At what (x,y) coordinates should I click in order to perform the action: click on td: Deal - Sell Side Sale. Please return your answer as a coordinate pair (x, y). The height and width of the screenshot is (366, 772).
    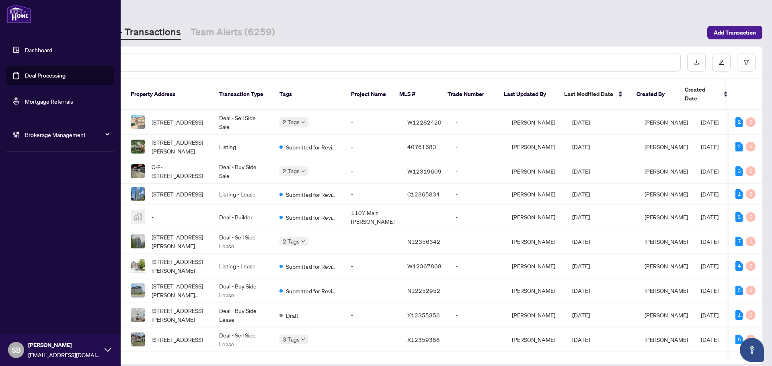
    Looking at the image, I should click on (243, 122).